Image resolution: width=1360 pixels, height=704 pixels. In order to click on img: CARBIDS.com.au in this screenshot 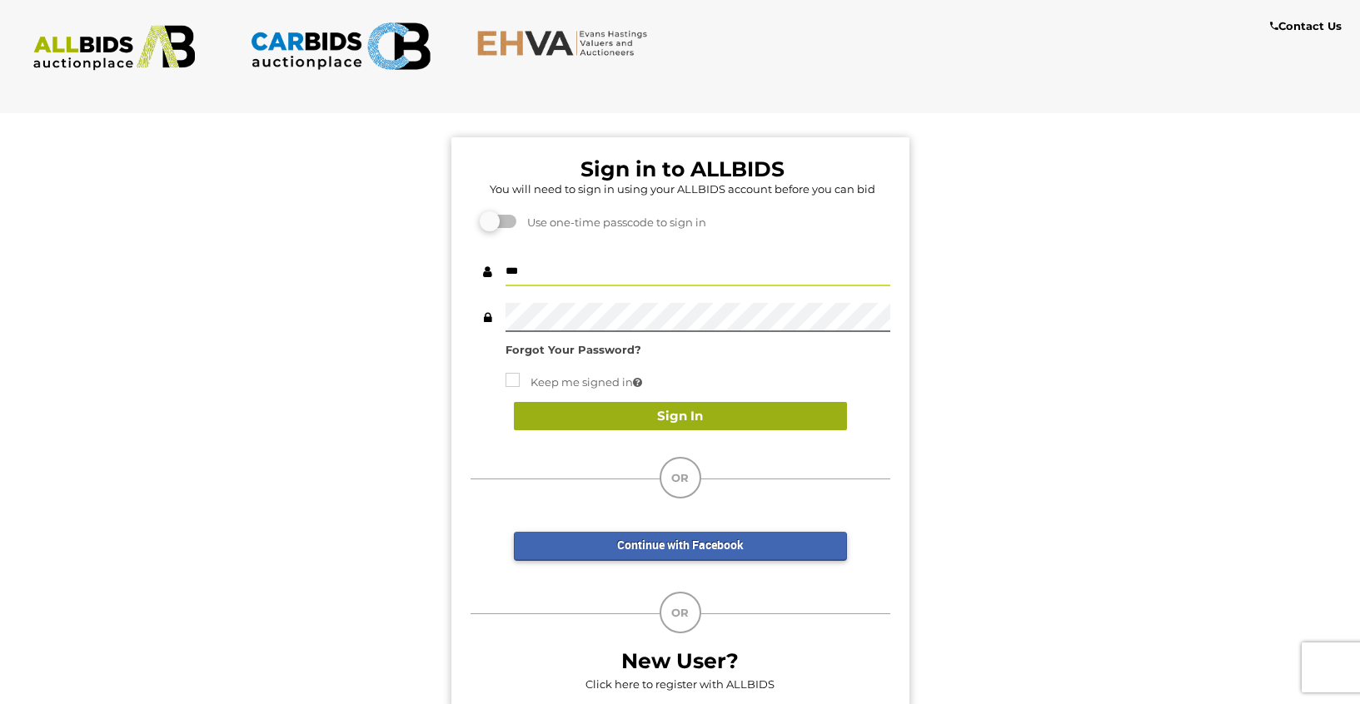, I will do `click(340, 46)`.